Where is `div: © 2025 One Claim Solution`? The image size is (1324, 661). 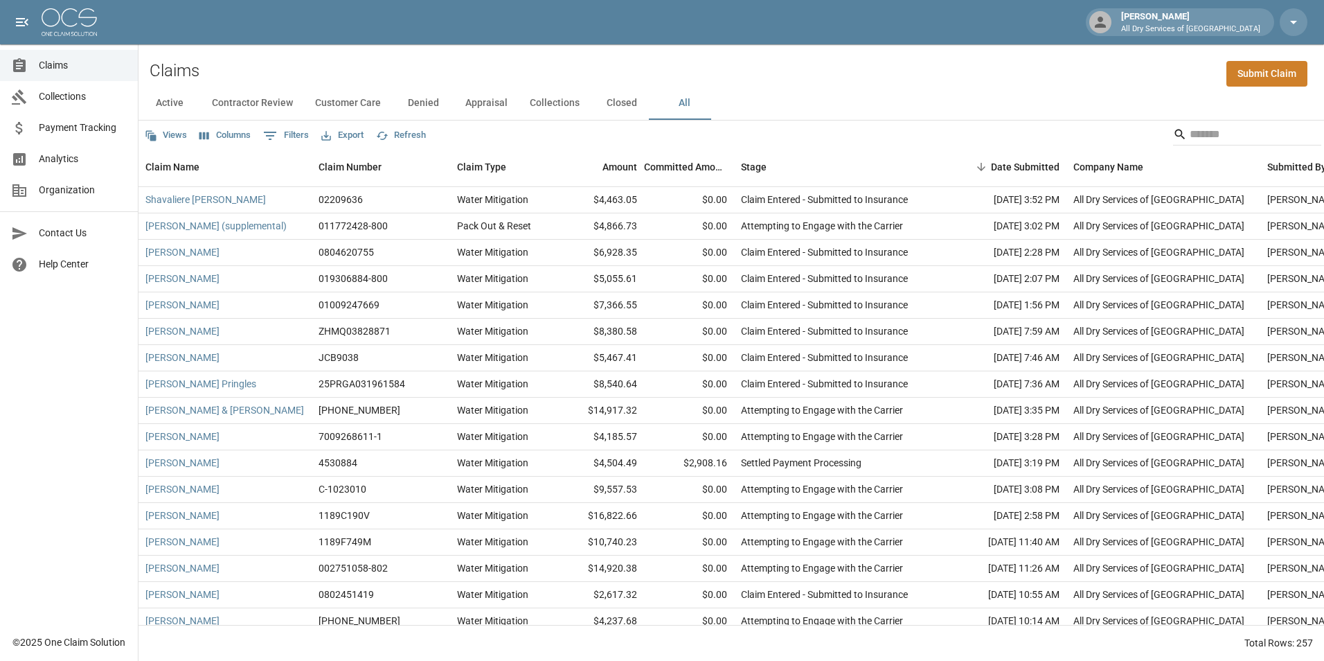
div: © 2025 One Claim Solution is located at coordinates (69, 642).